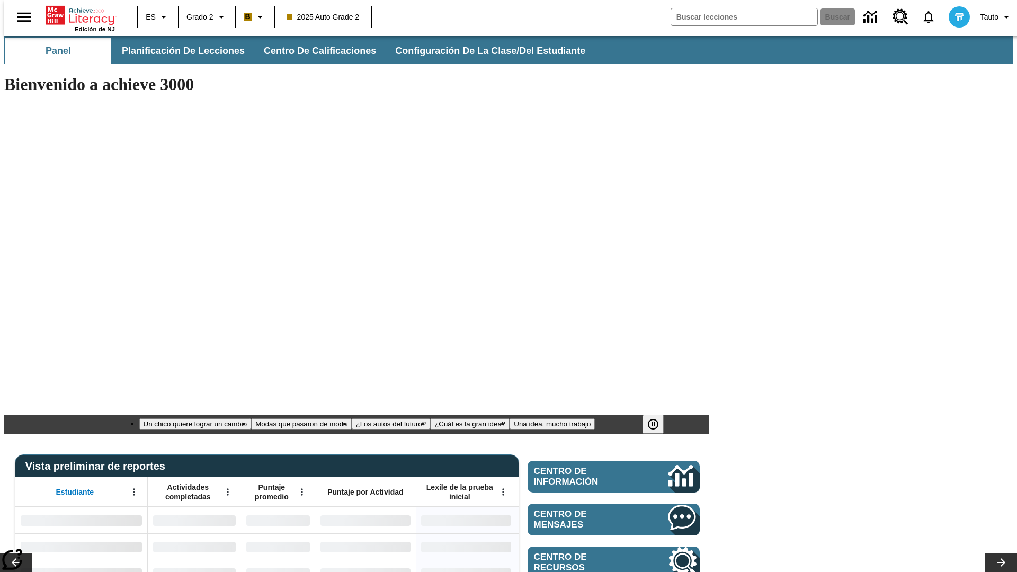 The width and height of the screenshot is (1017, 572). What do you see at coordinates (272, 492) in the screenshot?
I see `span: Puntaje promedio` at bounding box center [272, 492].